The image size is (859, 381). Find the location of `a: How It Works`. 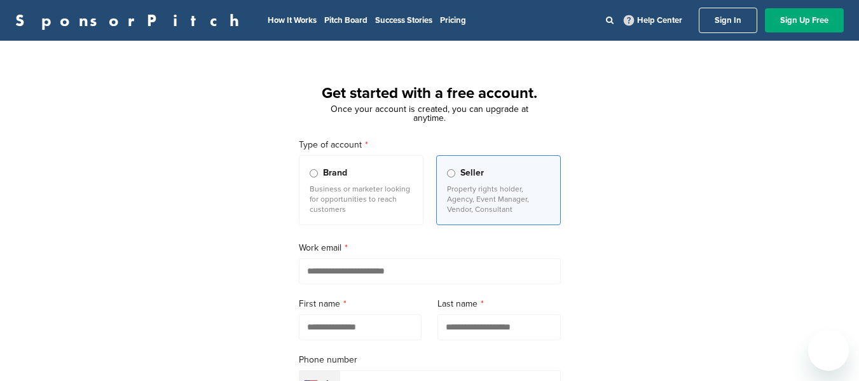

a: How It Works is located at coordinates (292, 20).